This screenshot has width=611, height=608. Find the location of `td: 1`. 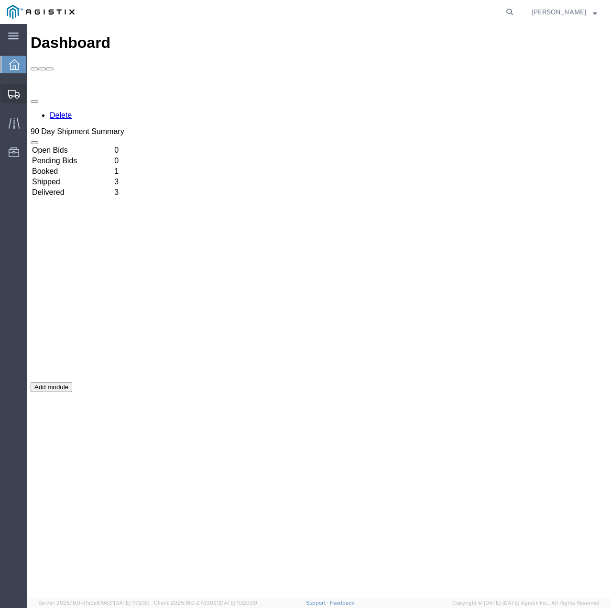

td: 1 is located at coordinates (91, 147).